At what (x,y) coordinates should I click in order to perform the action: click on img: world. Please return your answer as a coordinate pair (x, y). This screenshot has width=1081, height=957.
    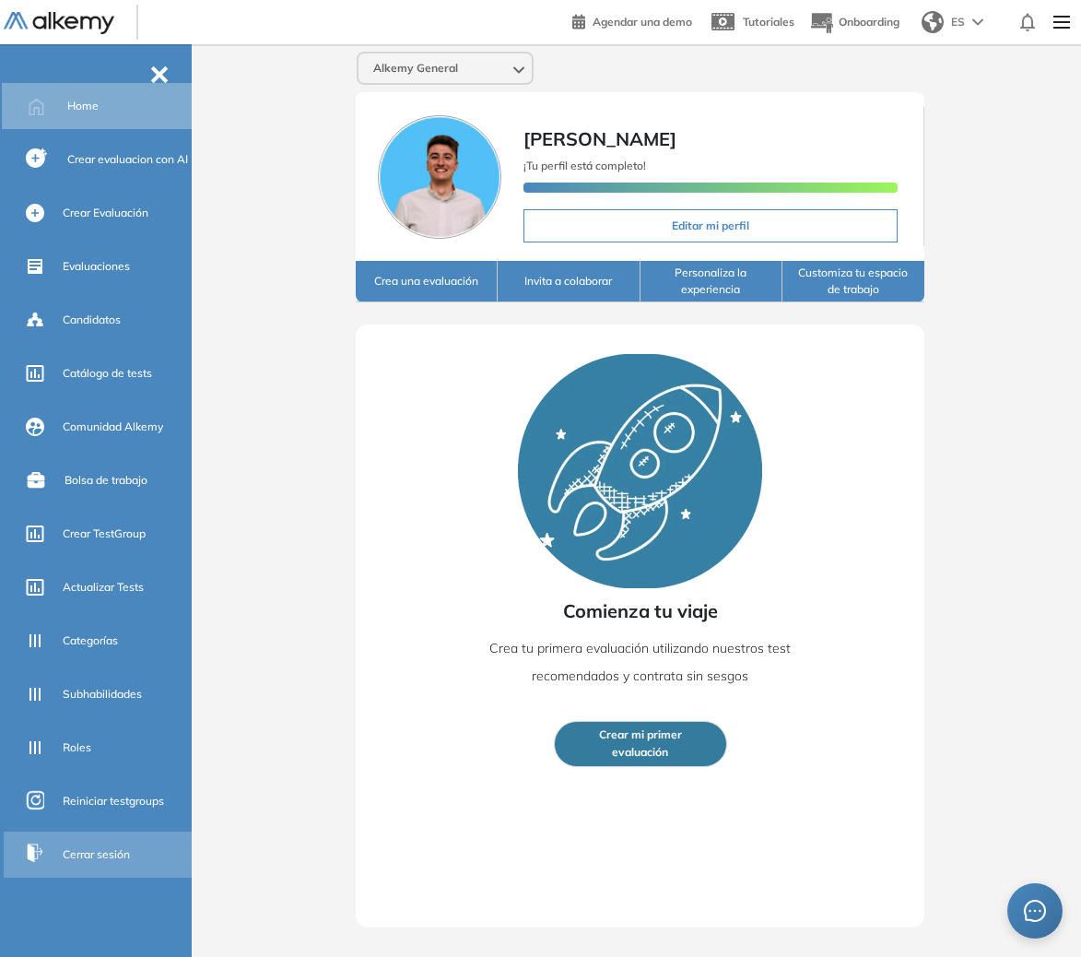
    Looking at the image, I should click on (933, 22).